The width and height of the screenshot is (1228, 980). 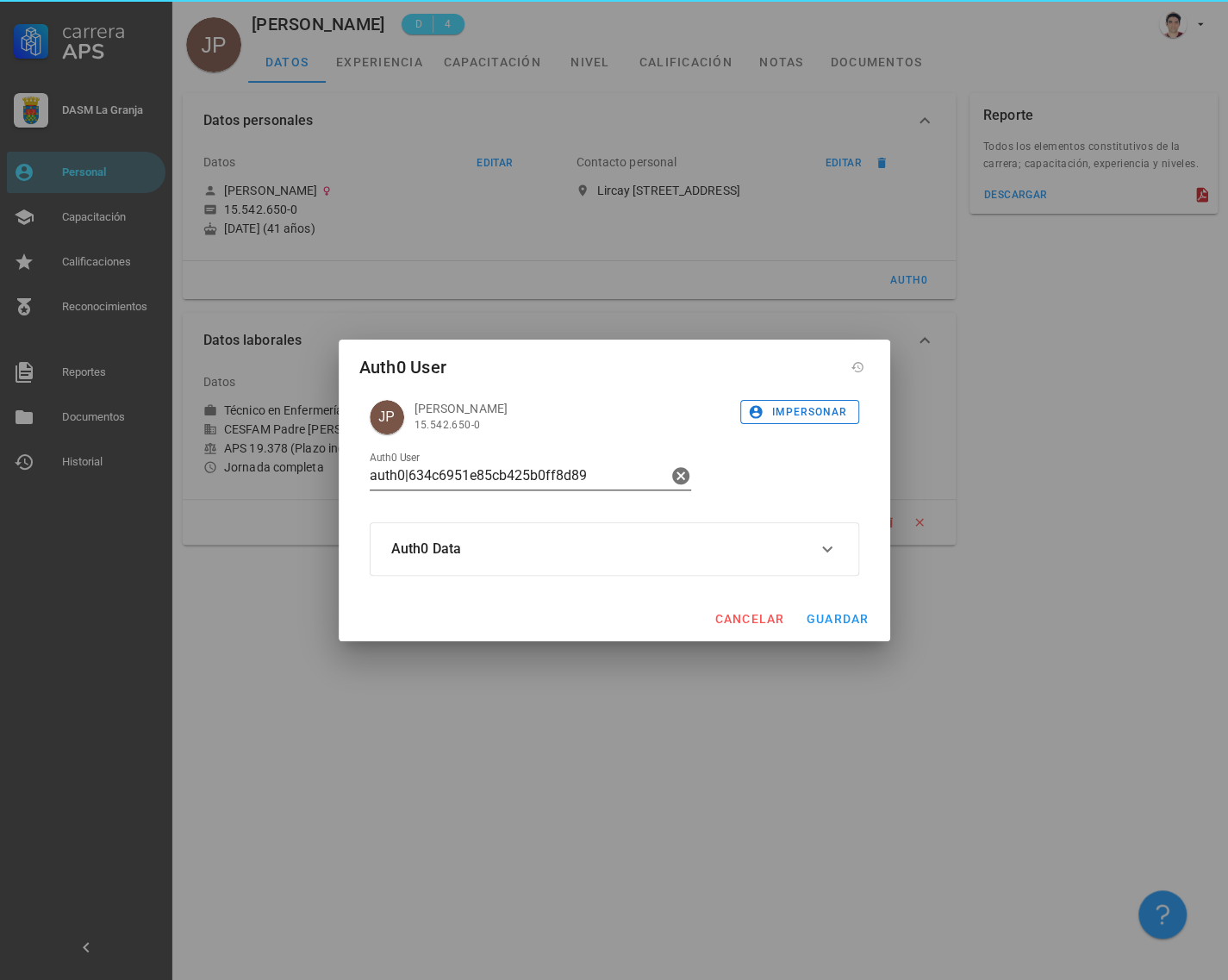 What do you see at coordinates (614, 549) in the screenshot?
I see `button: Auth0 Data` at bounding box center [614, 549].